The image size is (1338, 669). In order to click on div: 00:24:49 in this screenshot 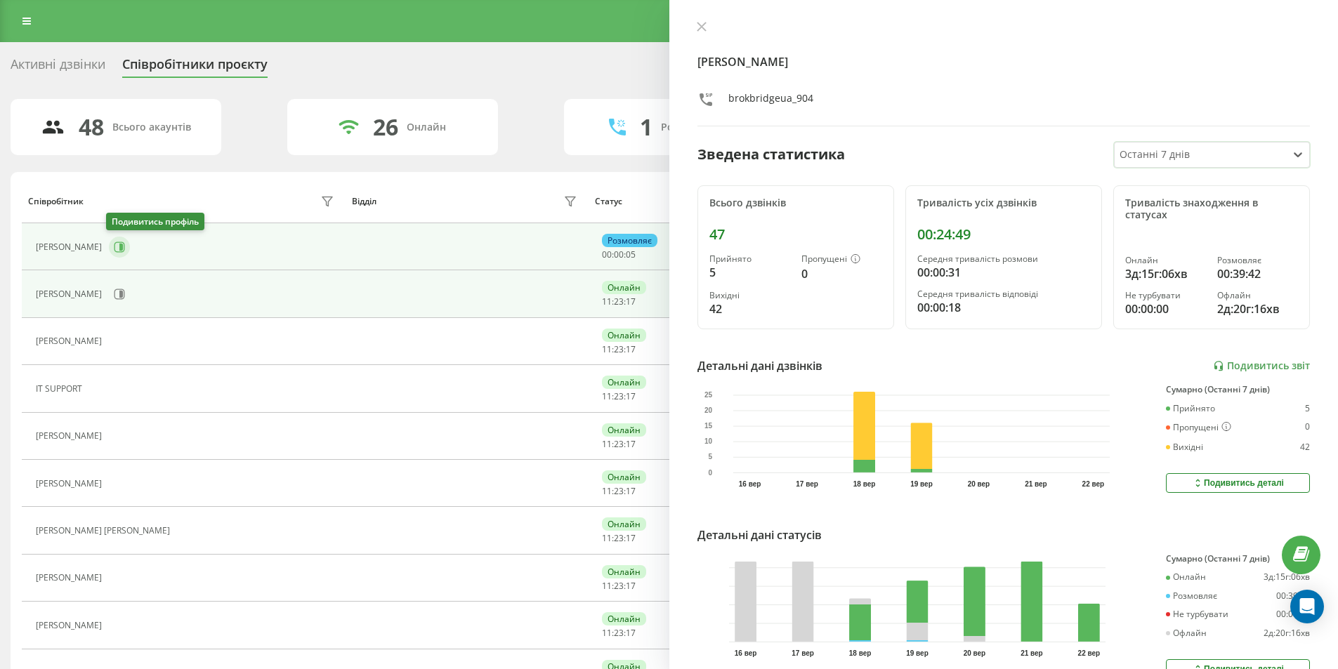, I will do `click(1004, 235)`.